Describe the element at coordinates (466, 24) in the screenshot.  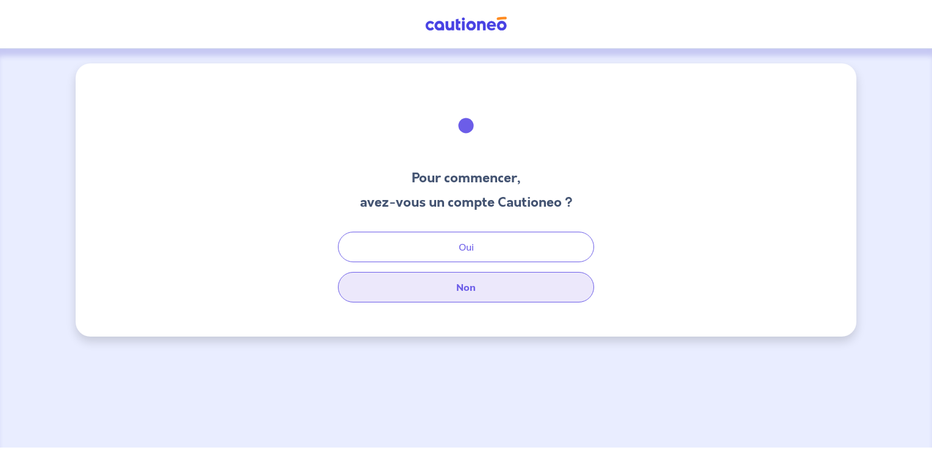
I see `img: Cautioneo` at that location.